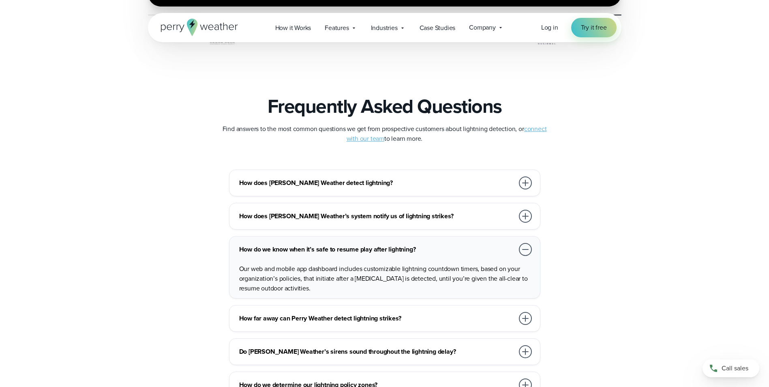  I want to click on span: Company, so click(482, 28).